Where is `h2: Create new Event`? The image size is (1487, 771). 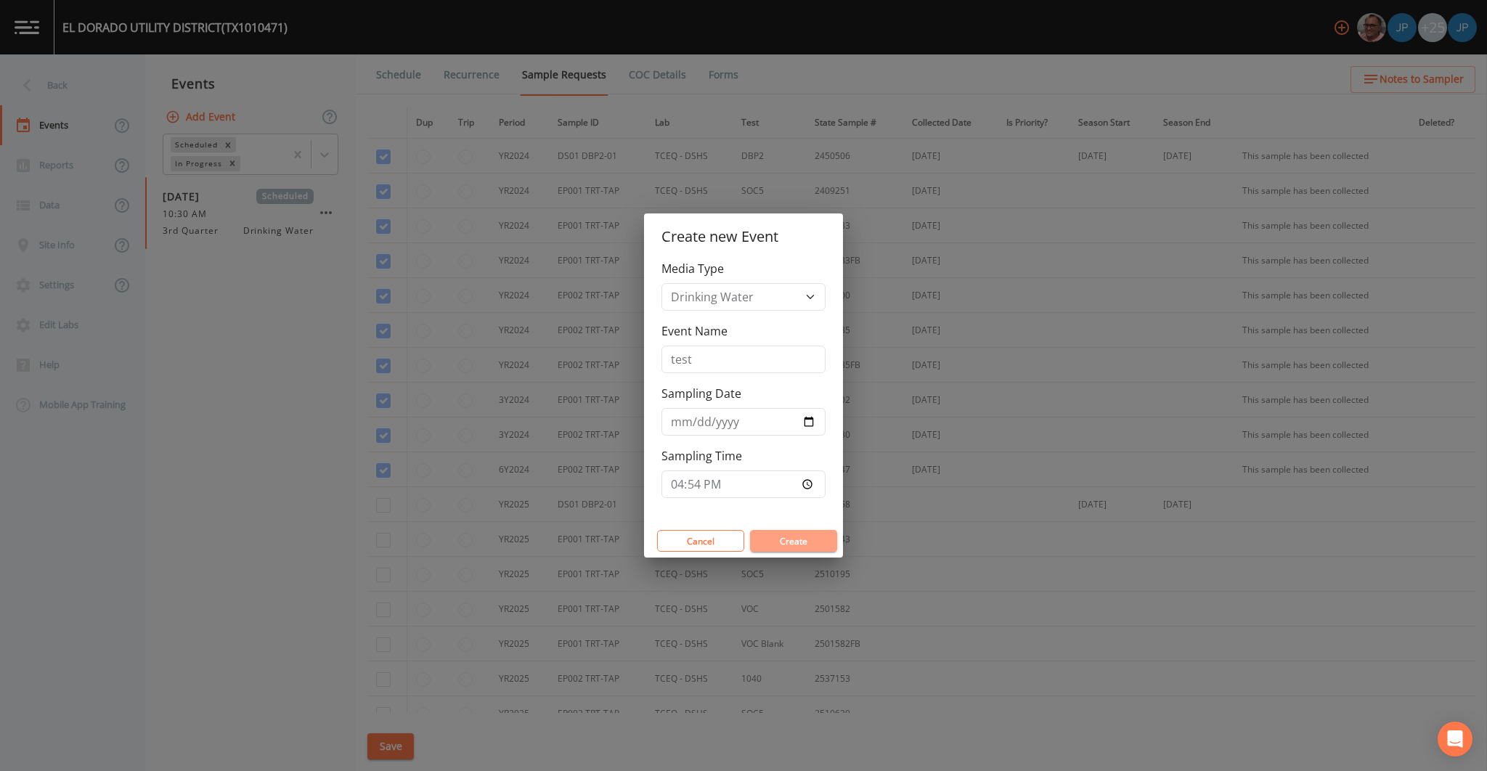 h2: Create new Event is located at coordinates (744, 237).